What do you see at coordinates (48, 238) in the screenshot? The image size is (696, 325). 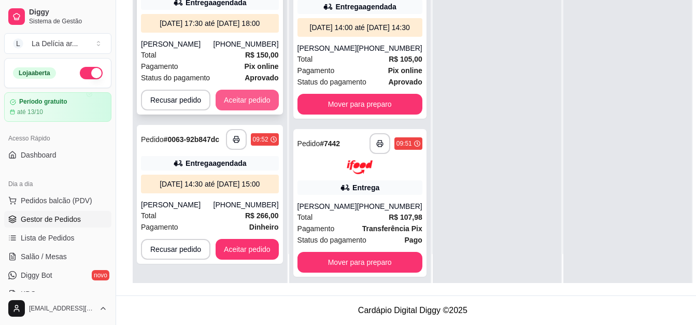 I see `span: Lista de Pedidos` at bounding box center [48, 238].